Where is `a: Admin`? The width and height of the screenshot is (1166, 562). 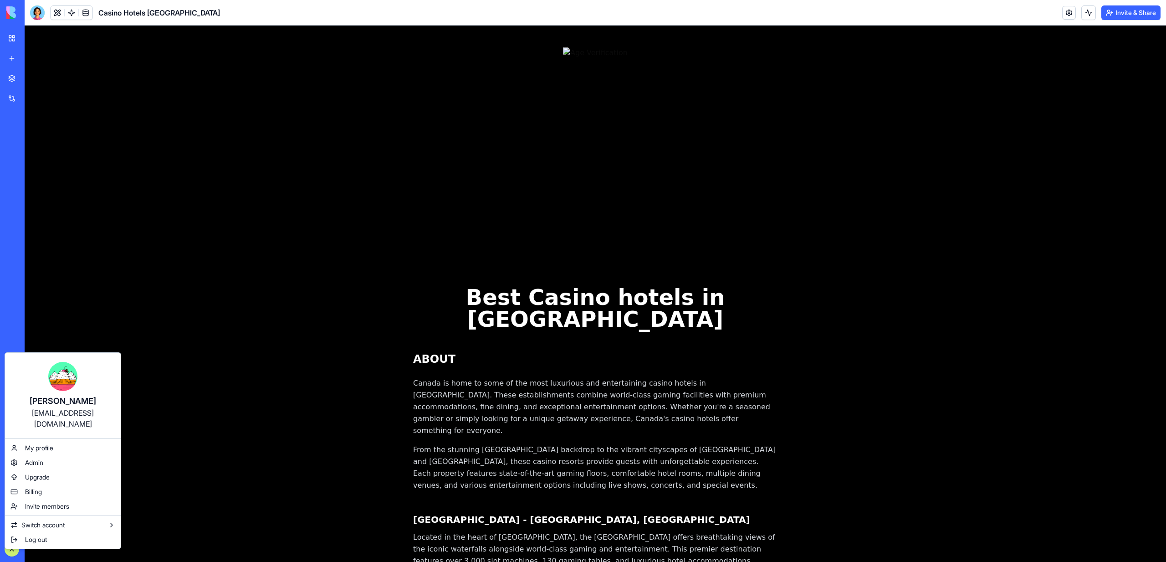
a: Admin is located at coordinates (63, 462).